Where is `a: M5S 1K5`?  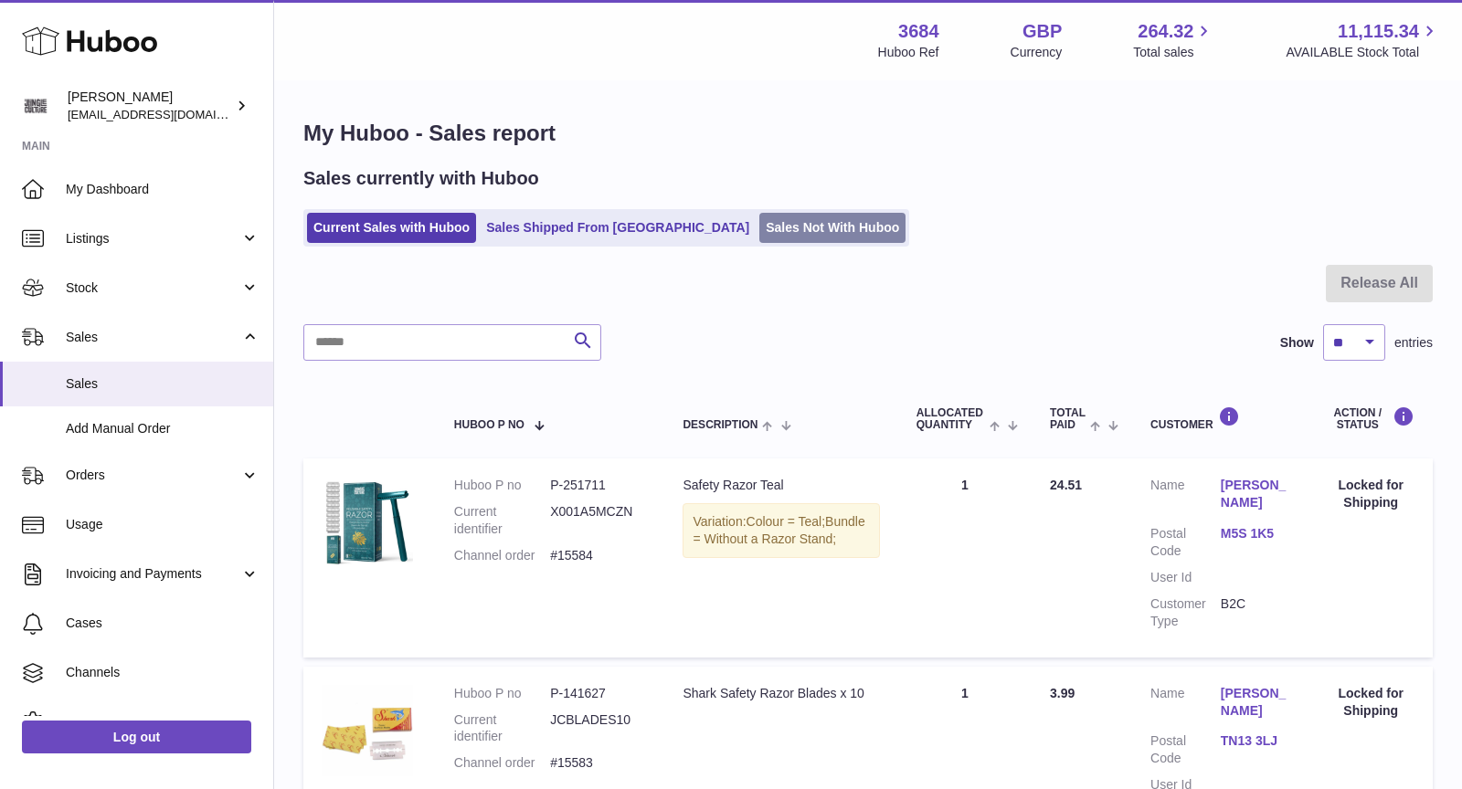
a: M5S 1K5 is located at coordinates (1255, 533).